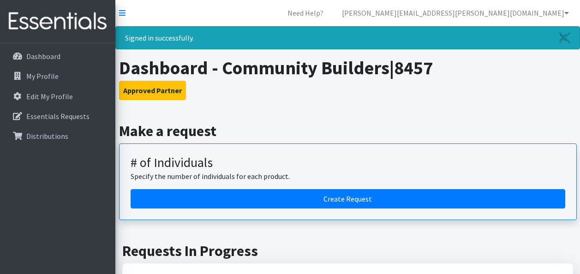 Image resolution: width=580 pixels, height=274 pixels. What do you see at coordinates (49, 96) in the screenshot?
I see `p: Edit My Profile` at bounding box center [49, 96].